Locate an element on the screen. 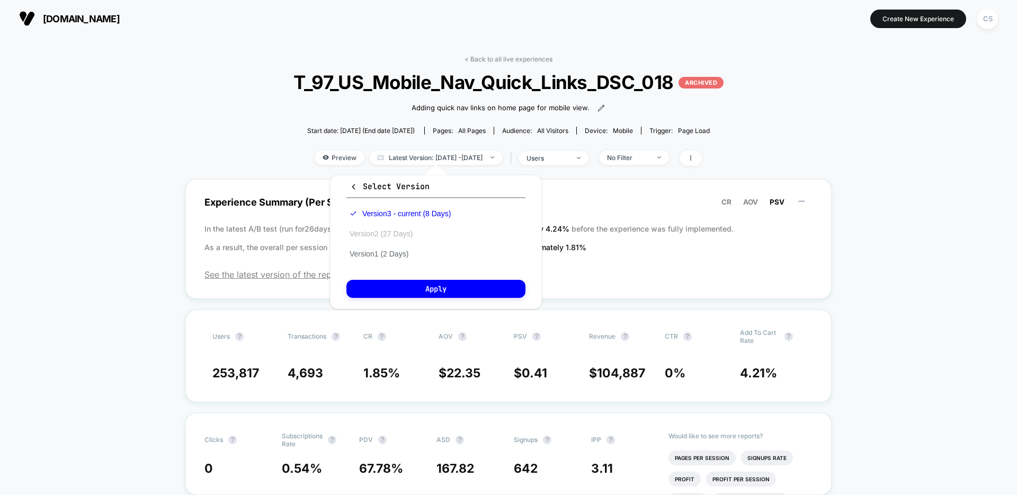 Image resolution: width=1017 pixels, height=495 pixels. span: 0 % is located at coordinates (675, 373).